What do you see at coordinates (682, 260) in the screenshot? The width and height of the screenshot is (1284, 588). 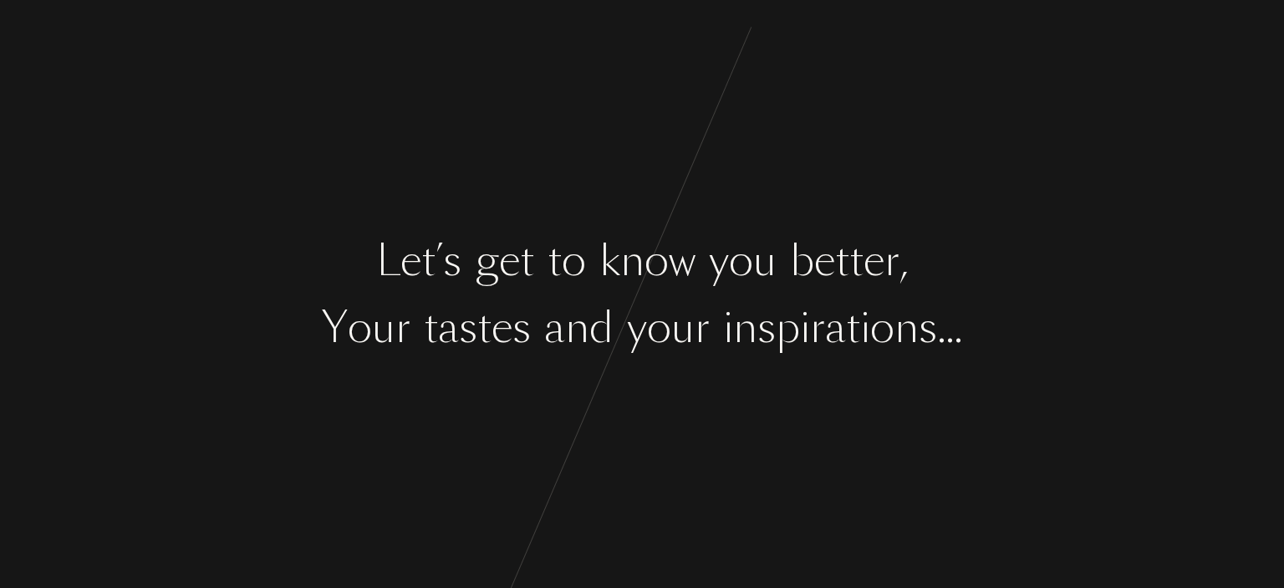 I see `div: w` at bounding box center [682, 260].